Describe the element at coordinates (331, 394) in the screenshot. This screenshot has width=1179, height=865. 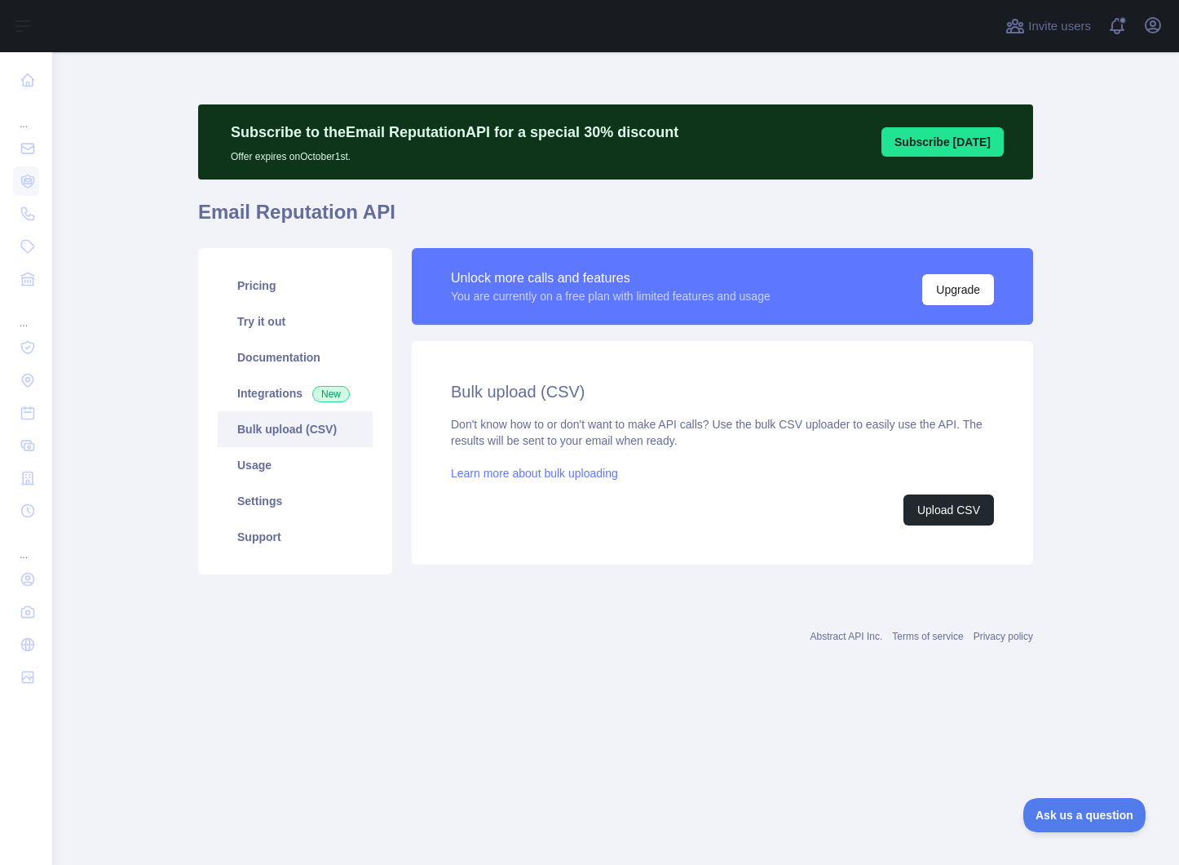
I see `span: New` at that location.